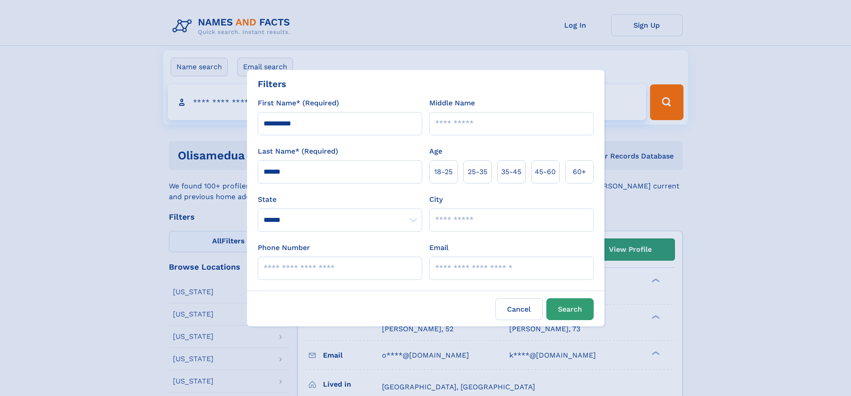 The height and width of the screenshot is (396, 851). What do you see at coordinates (272, 84) in the screenshot?
I see `div: Filters` at bounding box center [272, 84].